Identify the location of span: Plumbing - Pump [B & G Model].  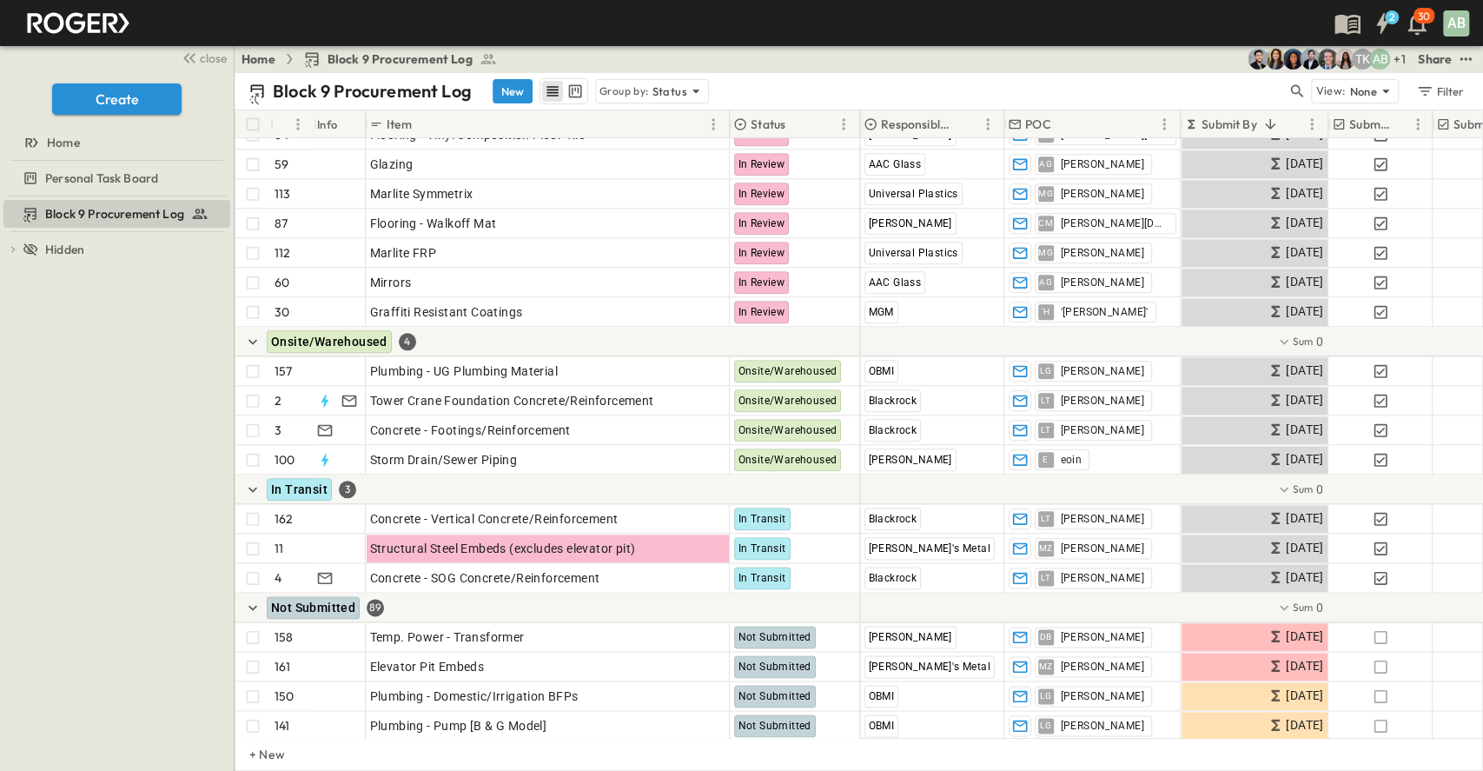
(459, 726).